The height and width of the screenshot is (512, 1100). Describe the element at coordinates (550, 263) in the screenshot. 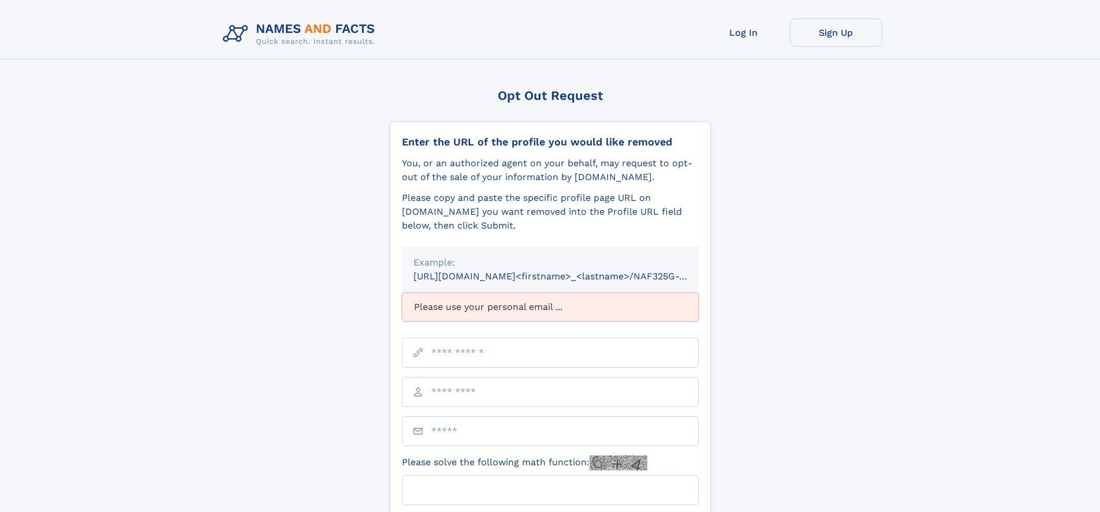

I see `div: Example:` at that location.